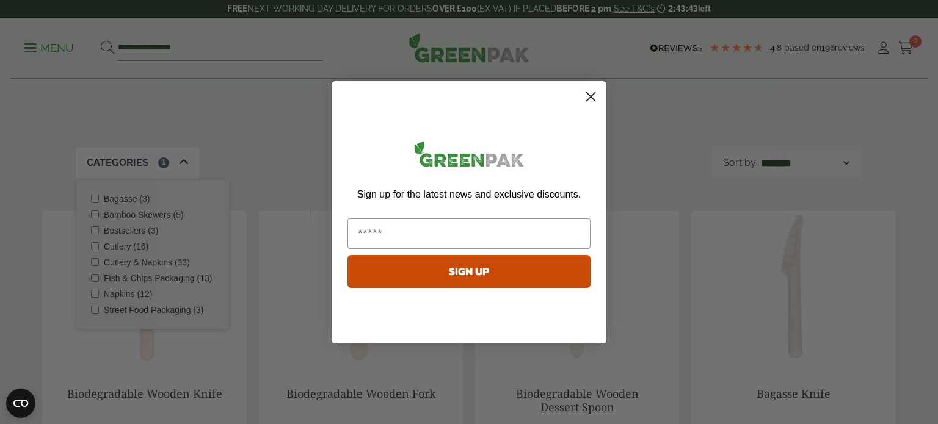 Image resolution: width=938 pixels, height=424 pixels. What do you see at coordinates (469, 234) in the screenshot?
I see `input: Email` at bounding box center [469, 234].